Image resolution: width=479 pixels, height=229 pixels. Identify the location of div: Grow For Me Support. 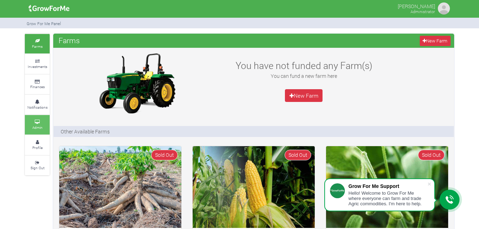
(388, 187).